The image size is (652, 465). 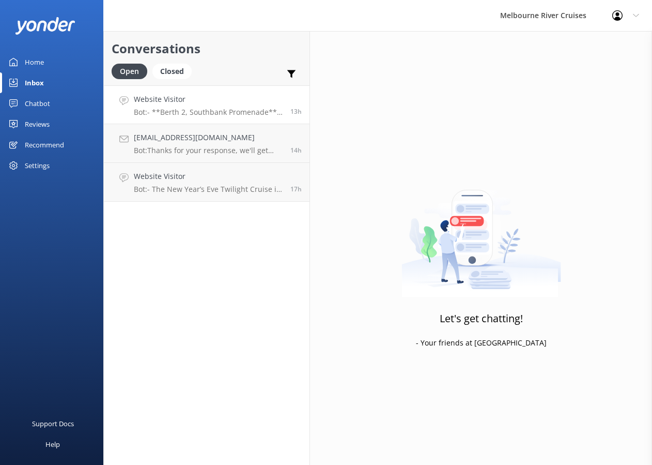 I want to click on div: Chatbot, so click(x=37, y=103).